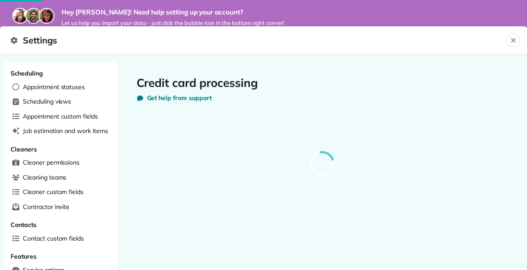 The width and height of the screenshot is (527, 270). I want to click on a: Appointment custom fields, so click(60, 117).